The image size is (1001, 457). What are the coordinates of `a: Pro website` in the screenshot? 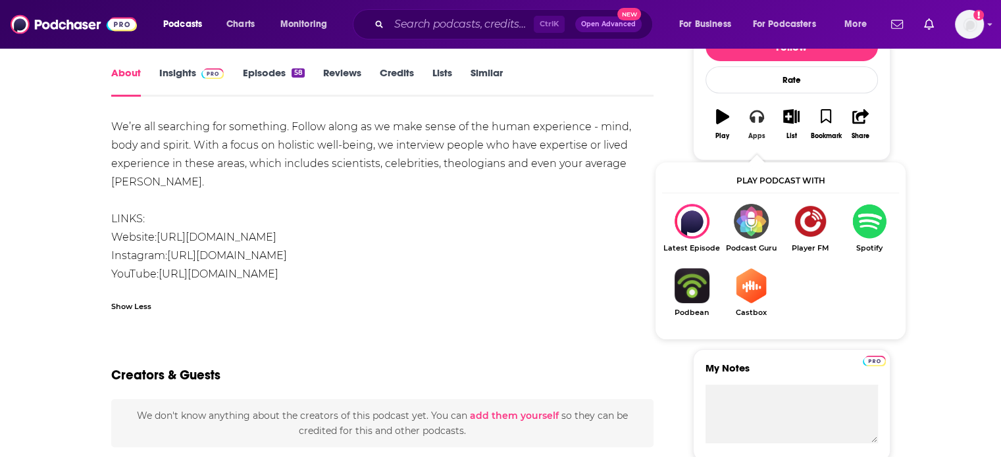 It's located at (874, 360).